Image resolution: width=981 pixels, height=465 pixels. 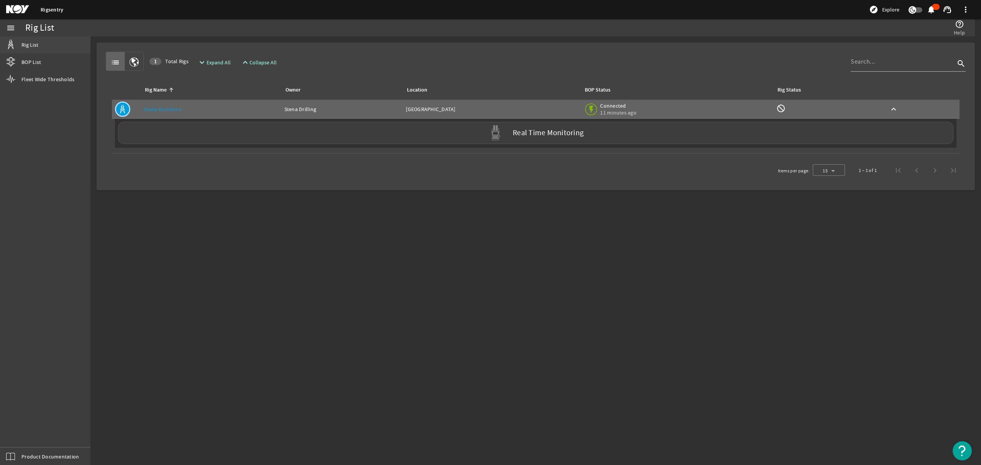 What do you see at coordinates (618, 113) in the screenshot?
I see `span: 11 minutes ago` at bounding box center [618, 113].